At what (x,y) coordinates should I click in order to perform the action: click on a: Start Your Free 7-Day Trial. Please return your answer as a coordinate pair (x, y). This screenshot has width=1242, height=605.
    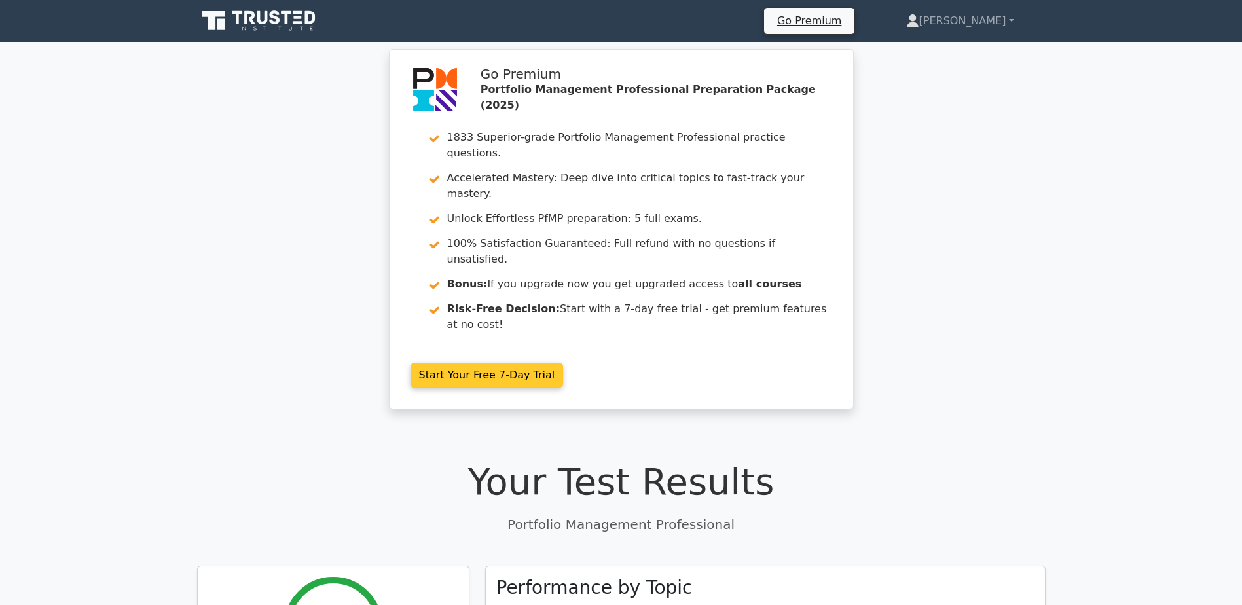
    Looking at the image, I should click on (487, 375).